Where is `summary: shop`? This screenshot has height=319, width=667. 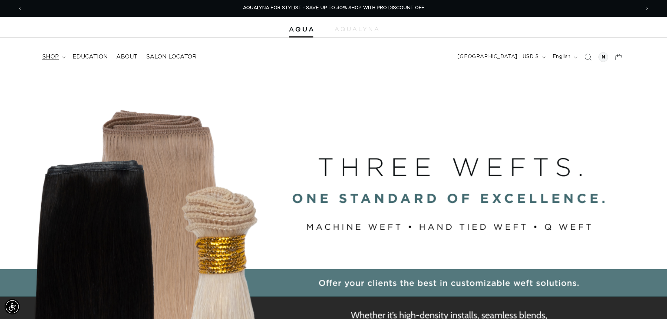
summary: shop is located at coordinates (53, 57).